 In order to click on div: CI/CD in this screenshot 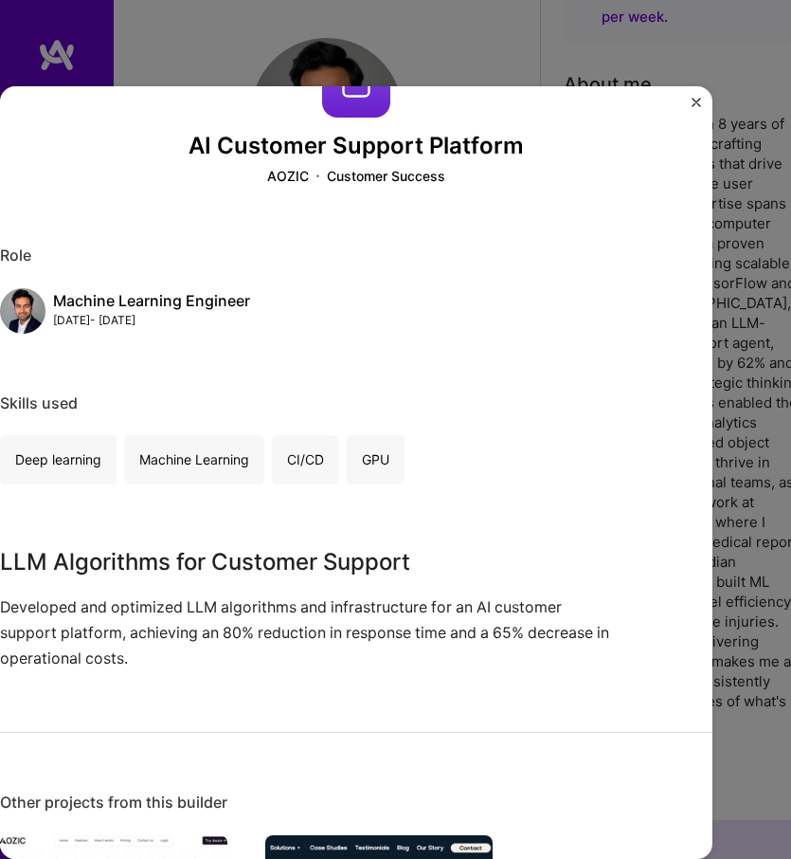, I will do `click(305, 460)`.